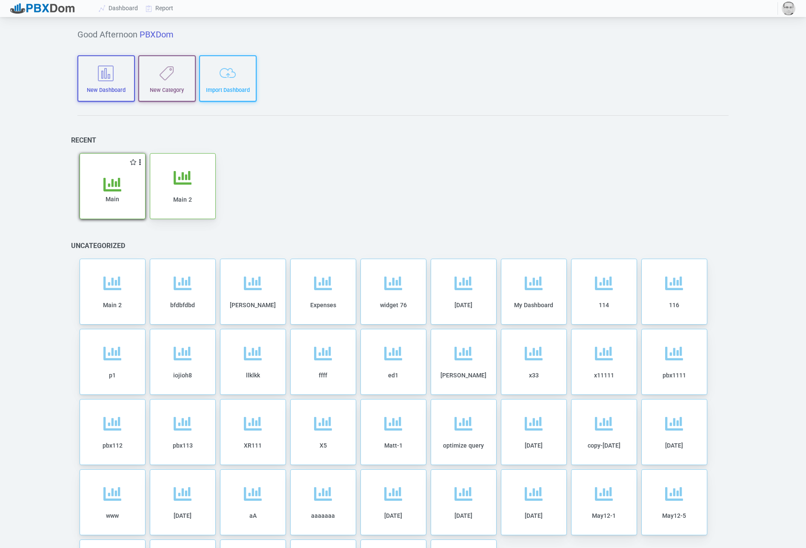 The height and width of the screenshot is (548, 806). I want to click on span: iojioh8, so click(183, 375).